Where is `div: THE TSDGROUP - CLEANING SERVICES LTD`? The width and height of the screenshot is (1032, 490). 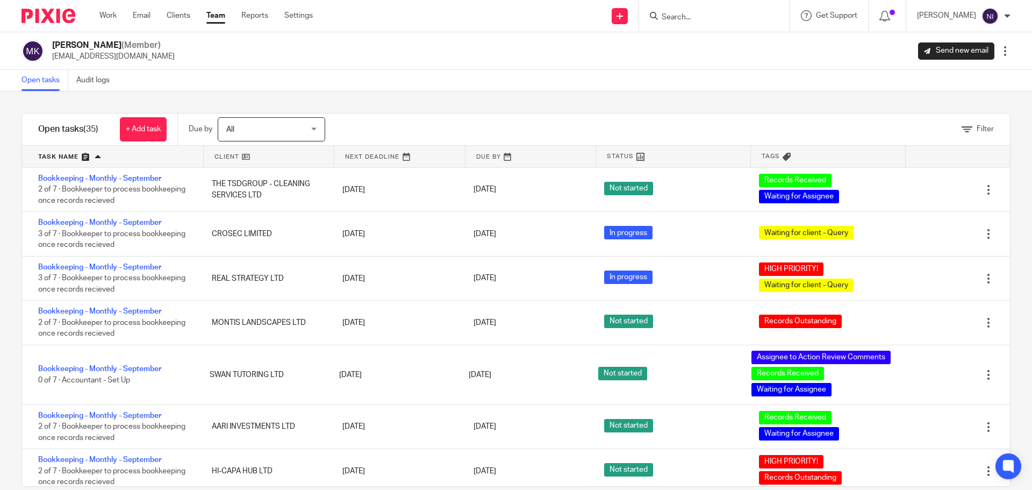 div: THE TSDGROUP - CLEANING SERVICES LTD is located at coordinates (266, 189).